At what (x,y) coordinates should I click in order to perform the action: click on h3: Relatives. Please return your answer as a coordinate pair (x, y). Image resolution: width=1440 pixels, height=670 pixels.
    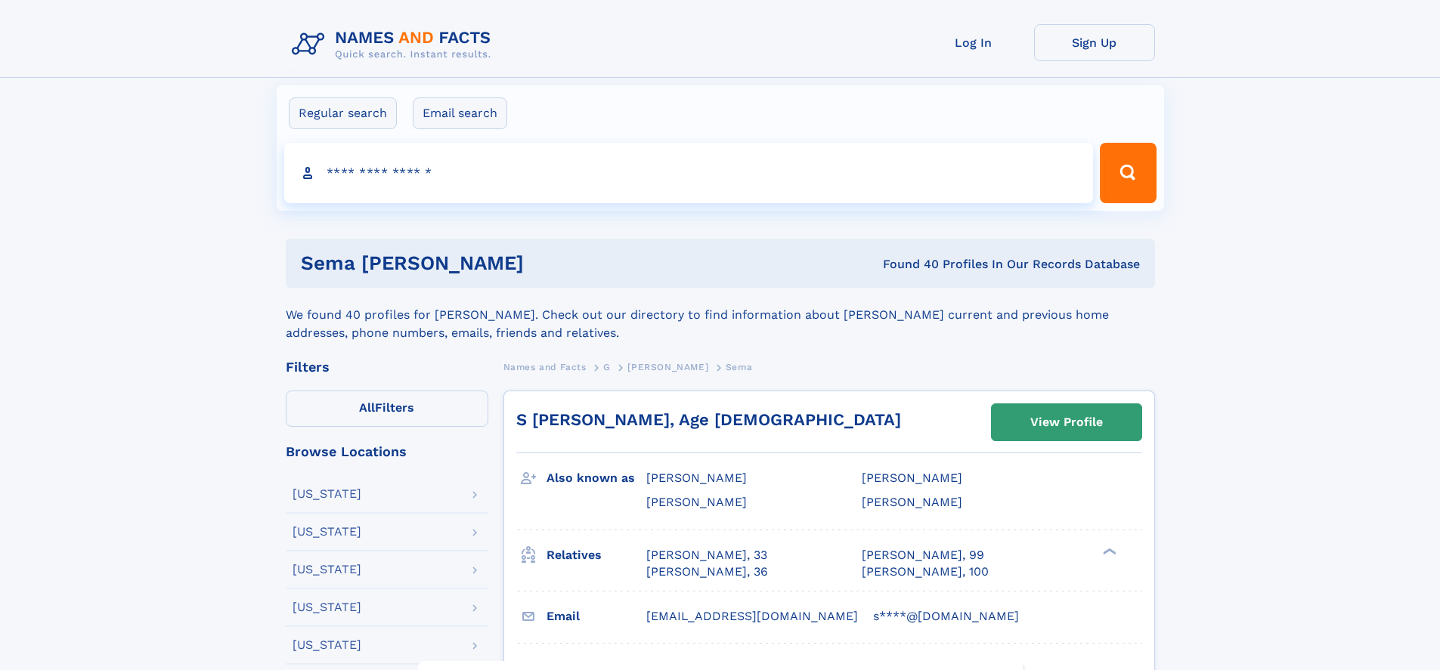
    Looking at the image, I should click on (596, 555).